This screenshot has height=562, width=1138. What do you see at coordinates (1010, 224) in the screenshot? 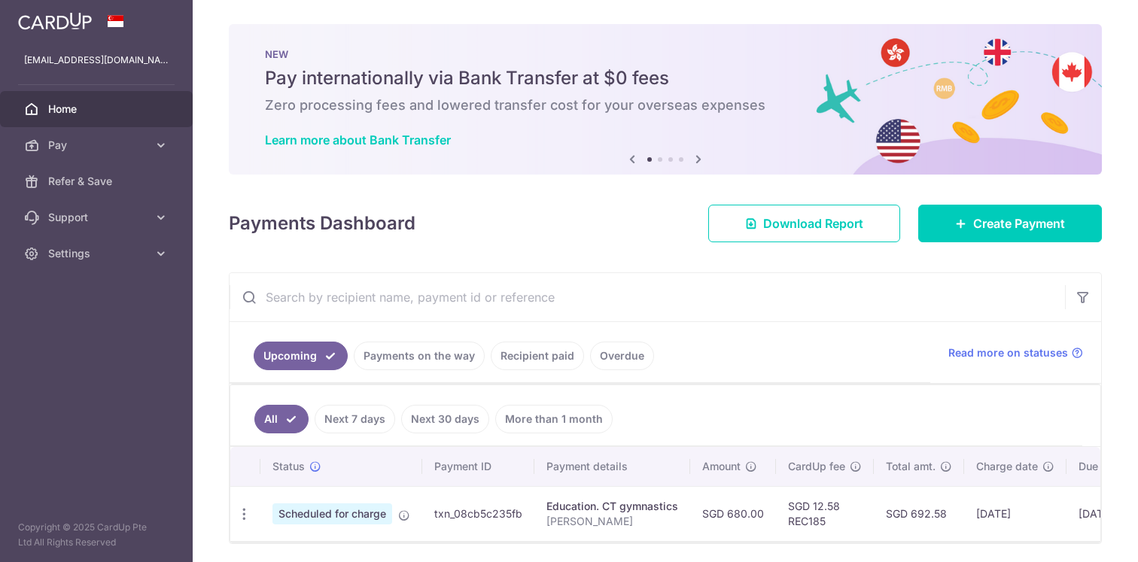
I see `a: Create Payment` at bounding box center [1010, 224].